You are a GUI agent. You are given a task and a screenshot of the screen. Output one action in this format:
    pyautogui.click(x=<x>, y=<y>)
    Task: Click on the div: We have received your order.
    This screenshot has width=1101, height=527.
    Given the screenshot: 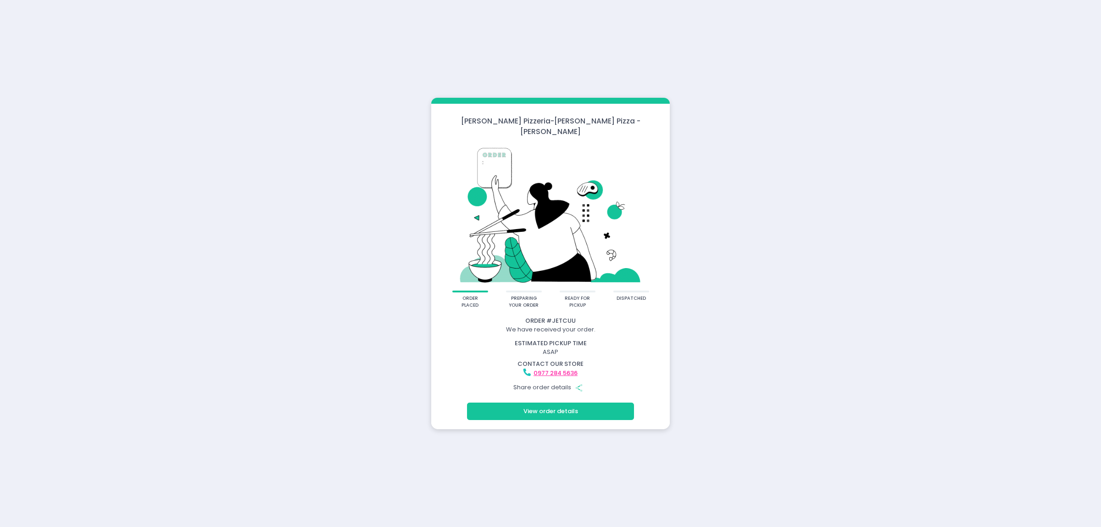 What is the action you would take?
    pyautogui.click(x=551, y=329)
    